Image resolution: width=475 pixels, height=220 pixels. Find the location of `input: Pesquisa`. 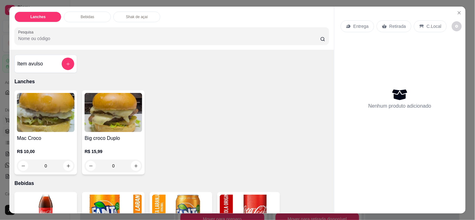

input: Pesquisa is located at coordinates (169, 39).